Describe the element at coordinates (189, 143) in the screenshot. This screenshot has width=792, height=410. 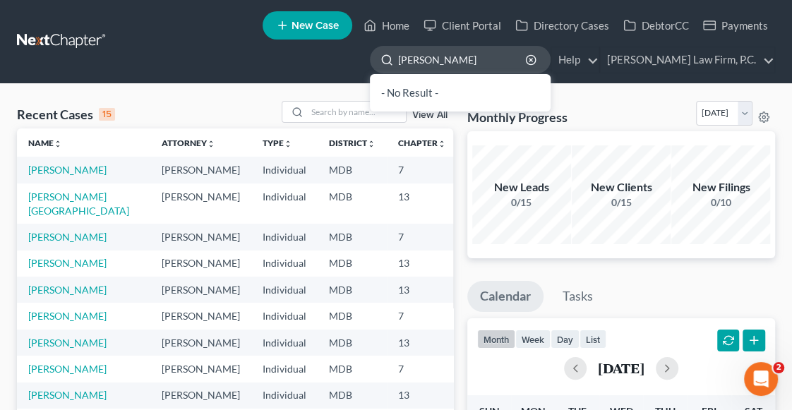
I see `a: Attorneyunfold_more` at that location.